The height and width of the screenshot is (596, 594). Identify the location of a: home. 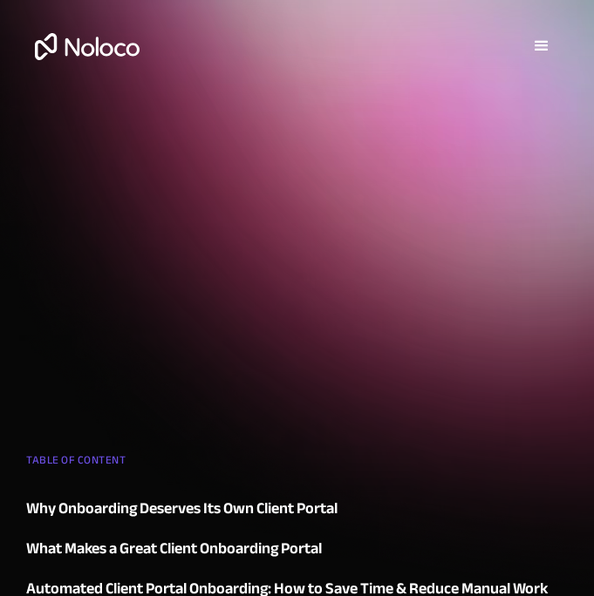
(83, 46).